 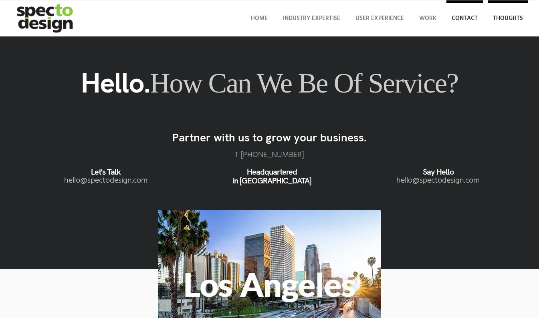 I want to click on span: Home, so click(x=259, y=18).